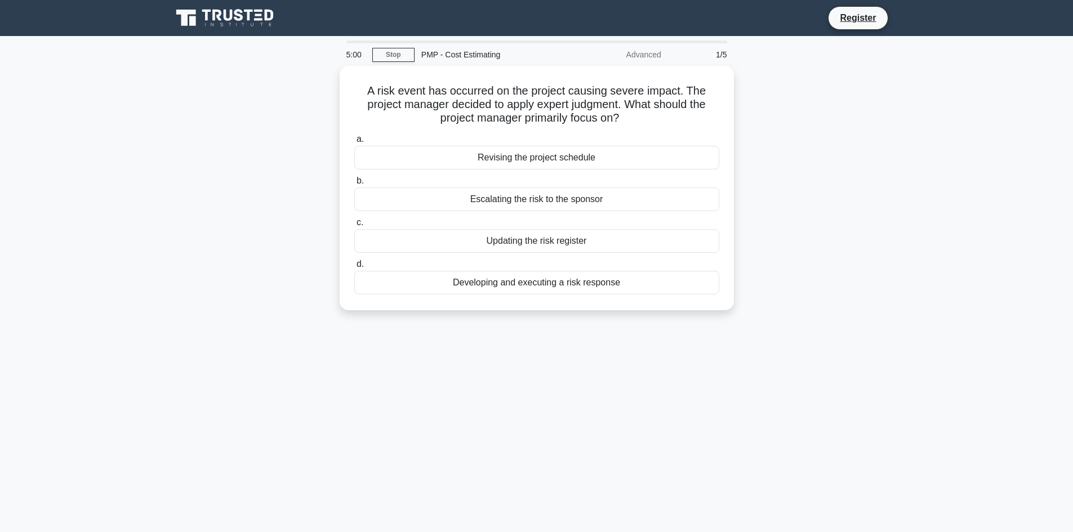 The width and height of the screenshot is (1073, 532). I want to click on span: b., so click(360, 180).